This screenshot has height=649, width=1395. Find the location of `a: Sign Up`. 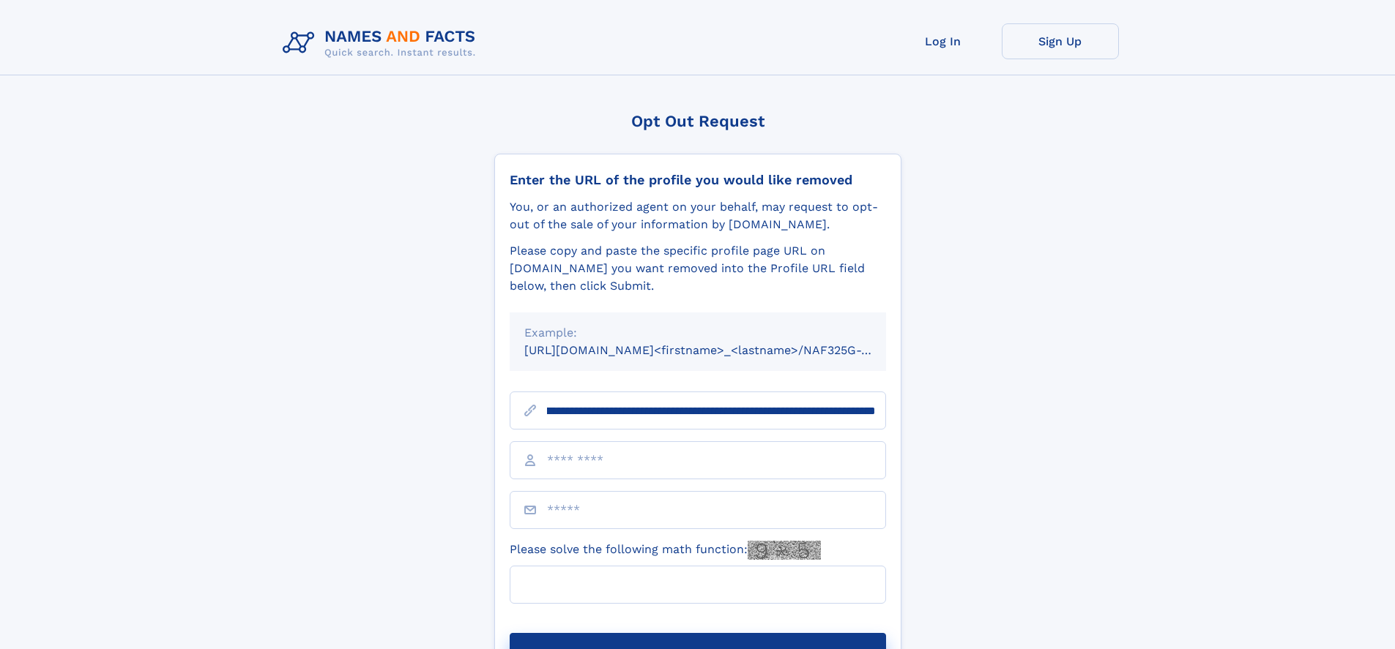

a: Sign Up is located at coordinates (1060, 41).